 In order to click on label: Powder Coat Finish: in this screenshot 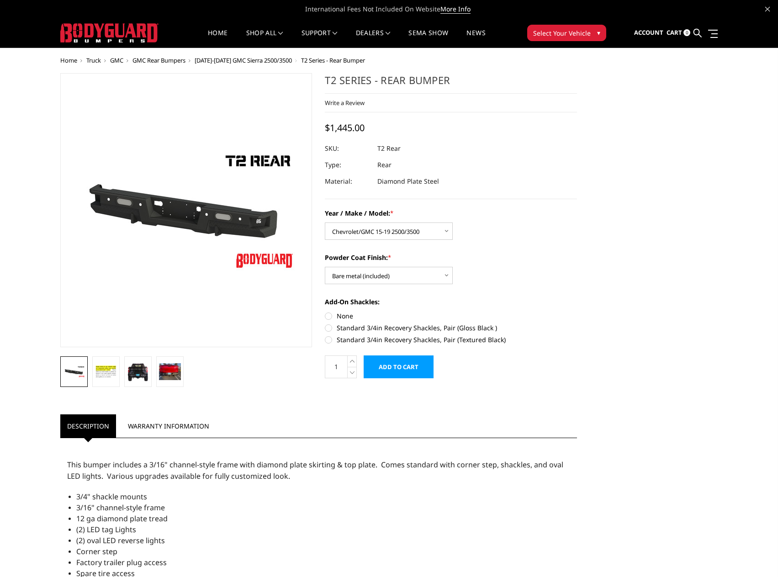, I will do `click(451, 257)`.